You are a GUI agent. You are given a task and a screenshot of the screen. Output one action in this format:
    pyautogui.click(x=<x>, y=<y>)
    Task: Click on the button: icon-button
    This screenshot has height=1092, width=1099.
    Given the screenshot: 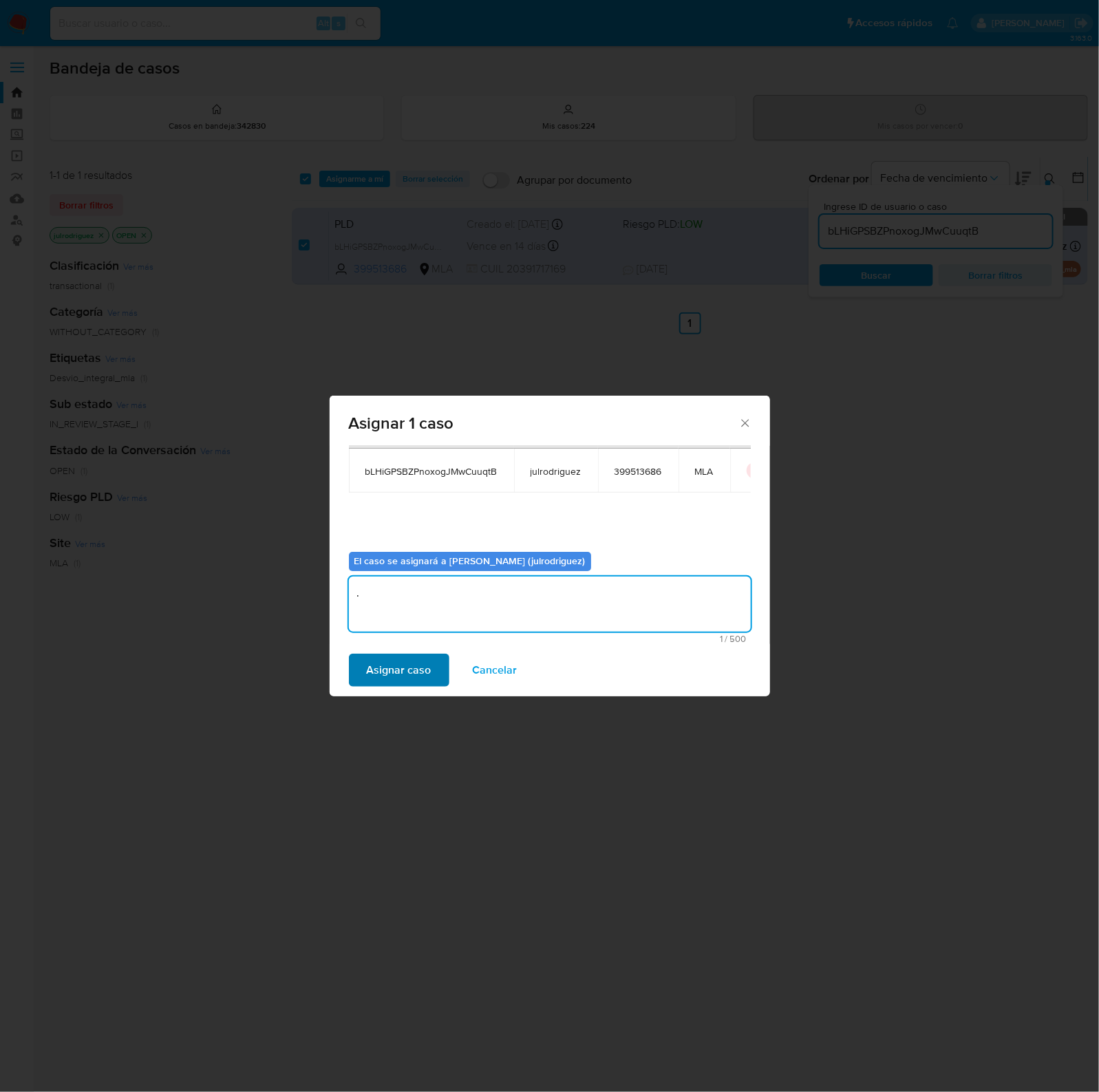 What is the action you would take?
    pyautogui.click(x=755, y=470)
    